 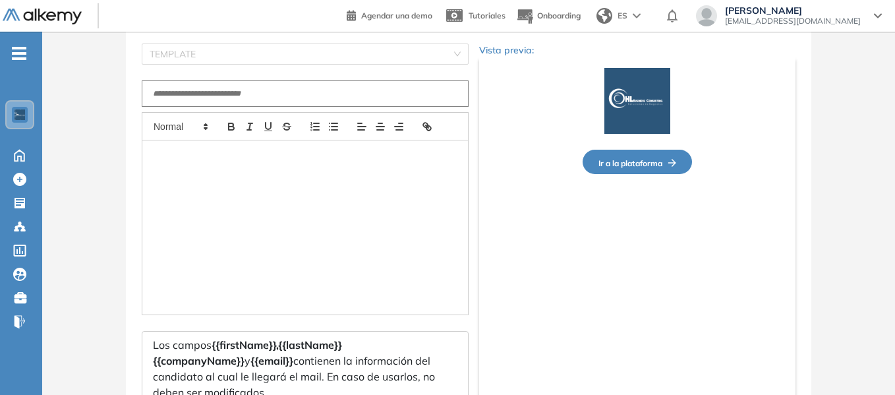 I want to click on img: world, so click(x=605, y=16).